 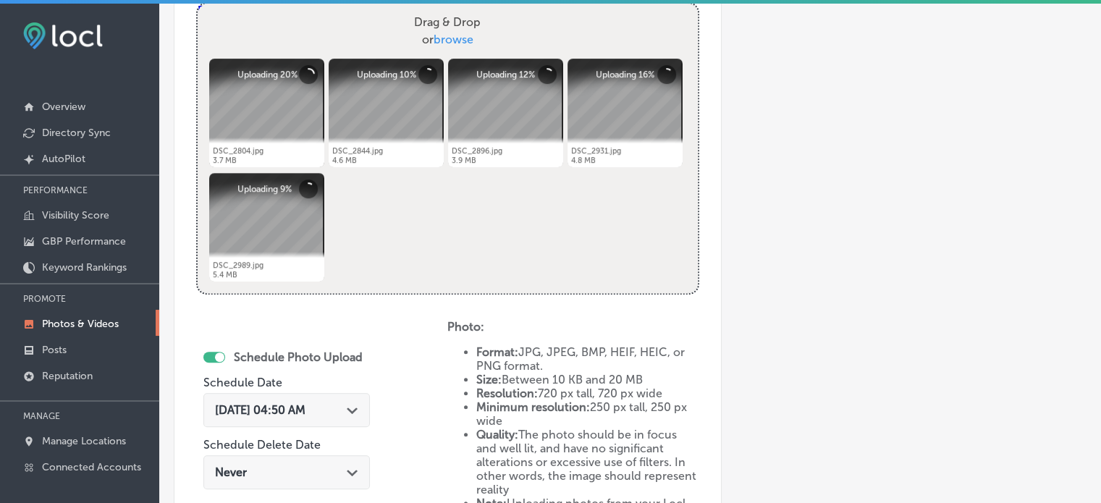 I want to click on strong: Photo:, so click(x=465, y=326).